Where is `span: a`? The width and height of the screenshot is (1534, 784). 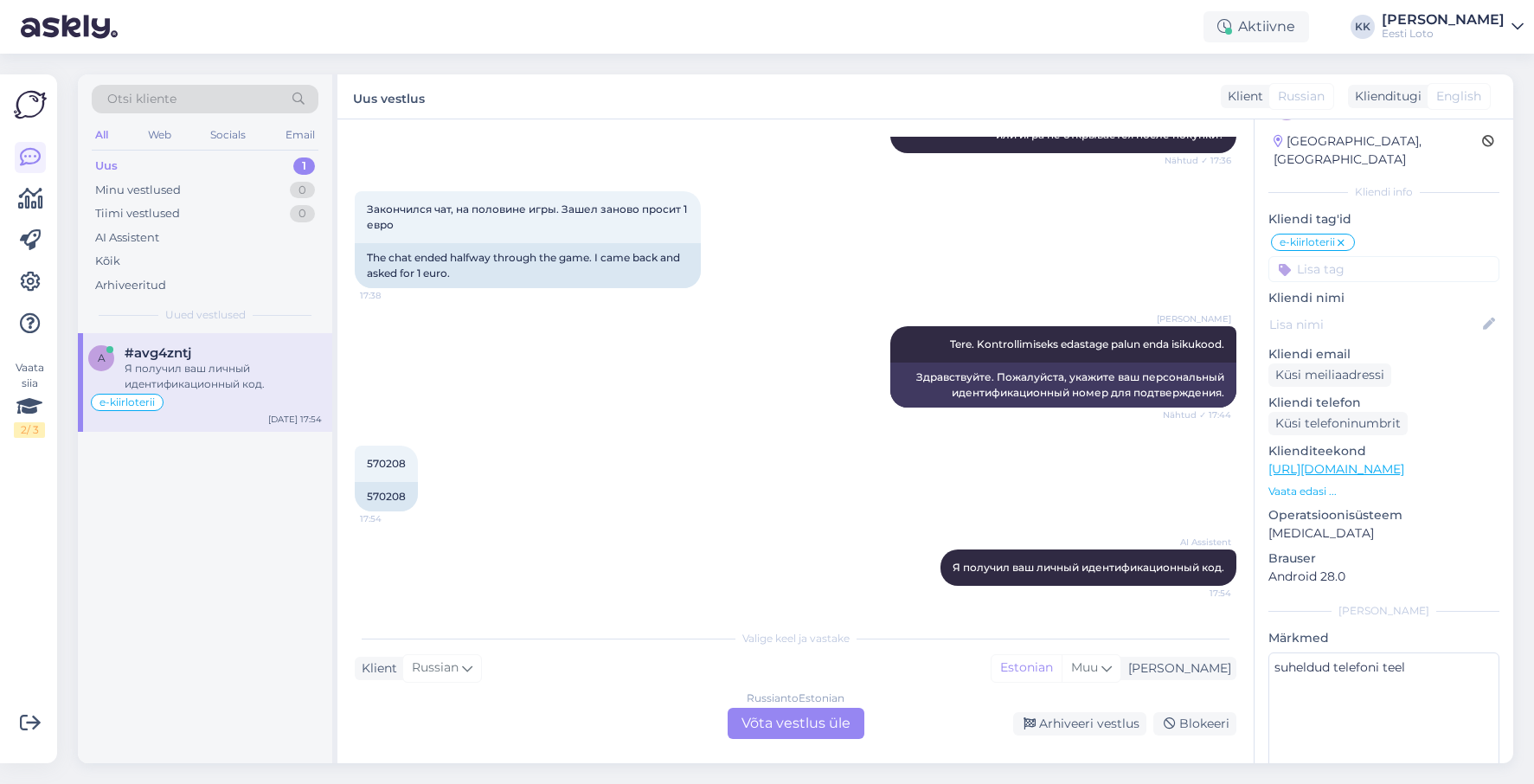
span: a is located at coordinates (101, 357).